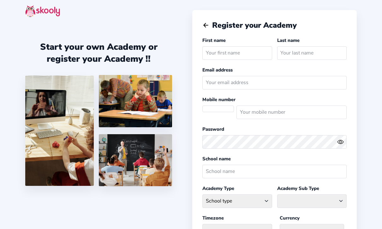 Image resolution: width=382 pixels, height=229 pixels. I want to click on button: arrow back outline, so click(206, 25).